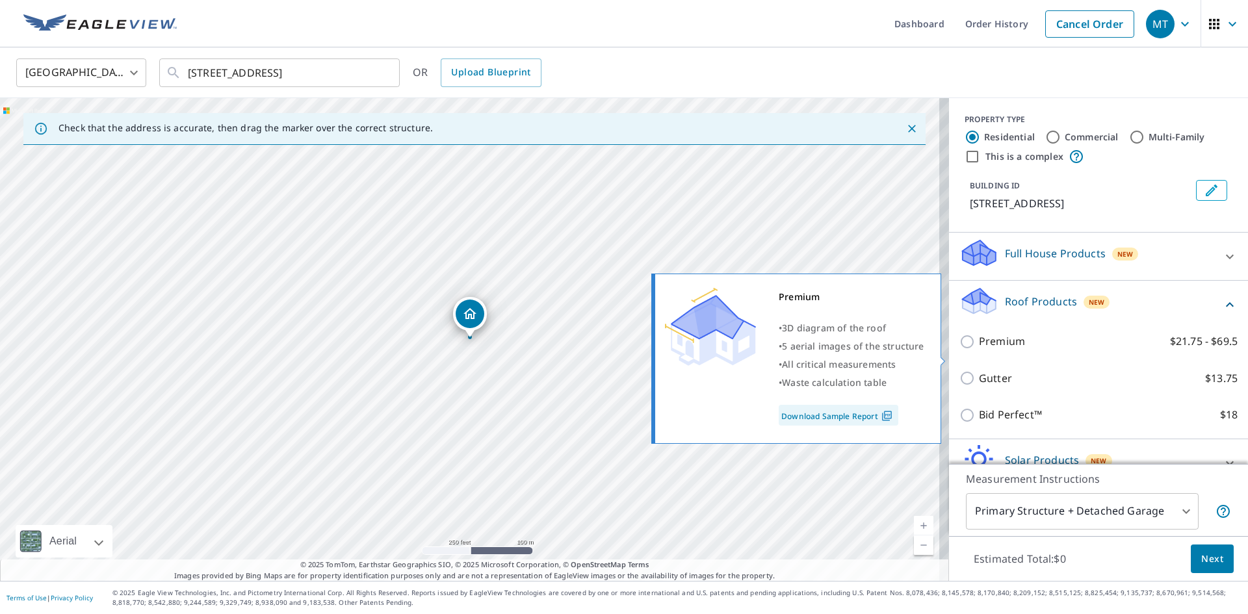 Image resolution: width=1248 pixels, height=614 pixels. I want to click on a: Current Level 17, Zoom Out, so click(923, 545).